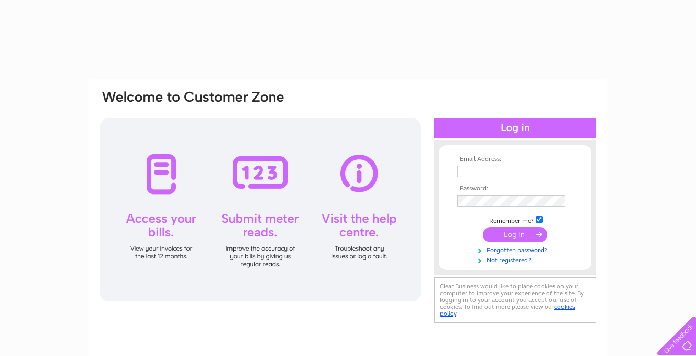 The width and height of the screenshot is (696, 356). What do you see at coordinates (508, 310) in the screenshot?
I see `a: cookies policy` at bounding box center [508, 310].